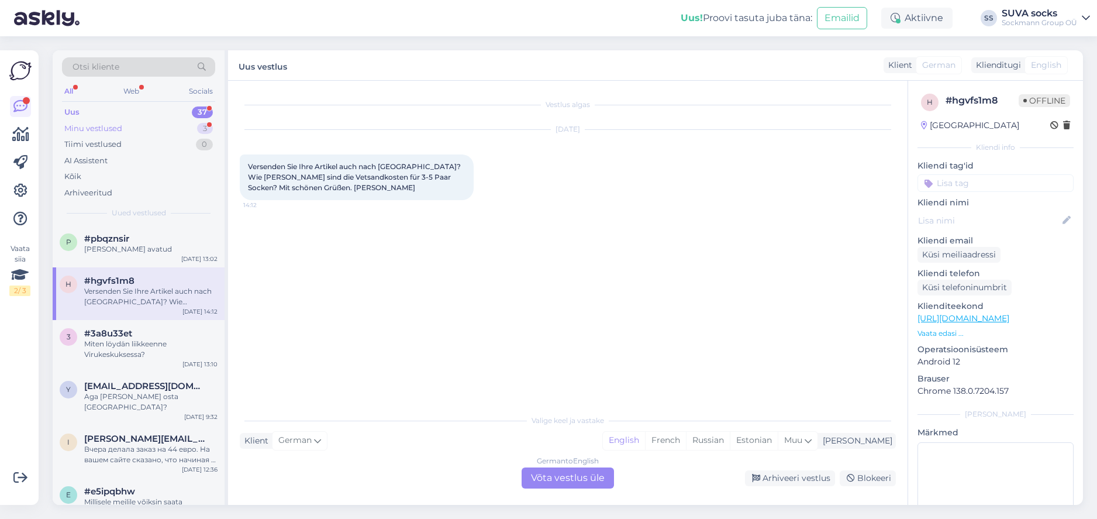 This screenshot has height=519, width=1097. Describe the element at coordinates (995, 432) in the screenshot. I see `p: Märkmed` at that location.